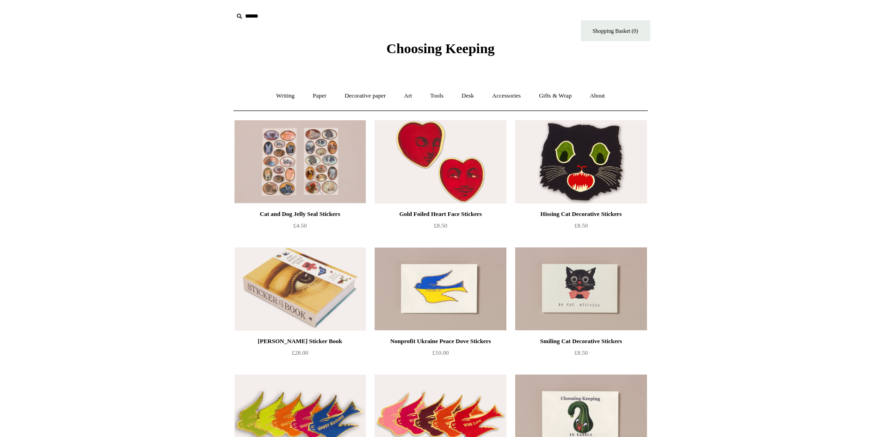  What do you see at coordinates (440, 51) in the screenshot?
I see `a: Choosing Keeping` at bounding box center [440, 51].